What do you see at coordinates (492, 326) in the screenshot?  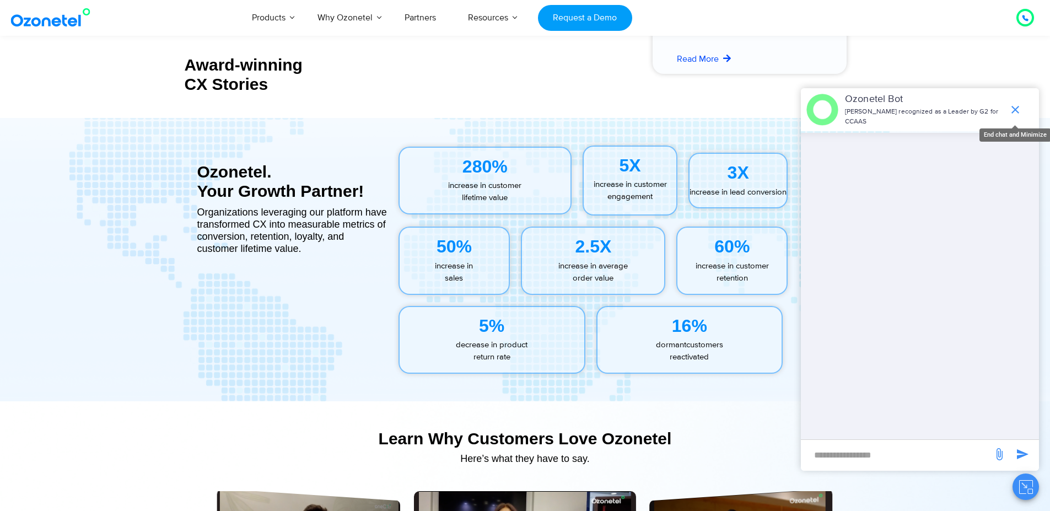 I see `div: 5%` at bounding box center [492, 326].